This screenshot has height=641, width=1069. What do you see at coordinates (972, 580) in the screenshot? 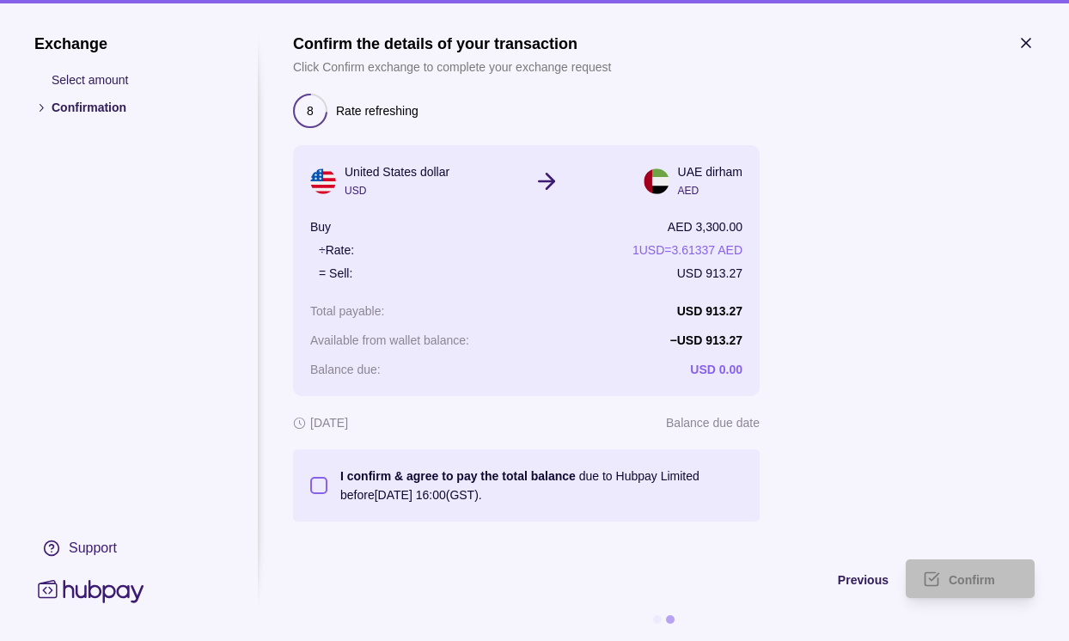
I see `span: Confirm` at bounding box center [972, 580].